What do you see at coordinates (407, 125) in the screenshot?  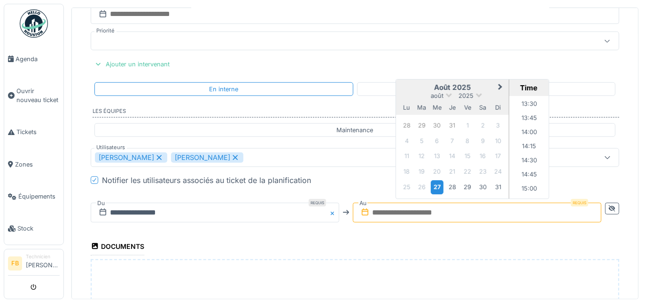 I see `div: Not available lundi 28 juillet 2025` at bounding box center [407, 125].